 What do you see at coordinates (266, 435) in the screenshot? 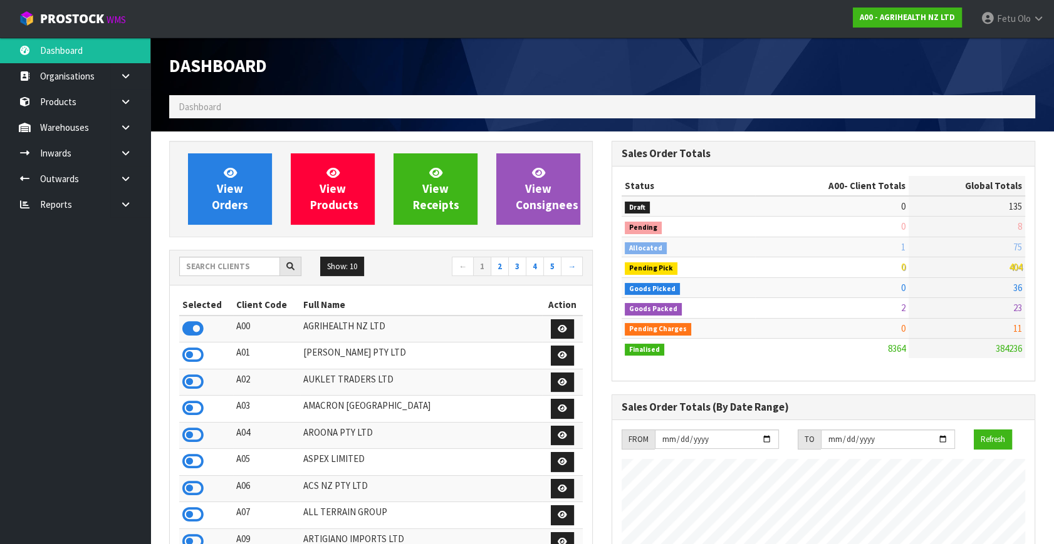
I see `td: A04` at bounding box center [266, 435].